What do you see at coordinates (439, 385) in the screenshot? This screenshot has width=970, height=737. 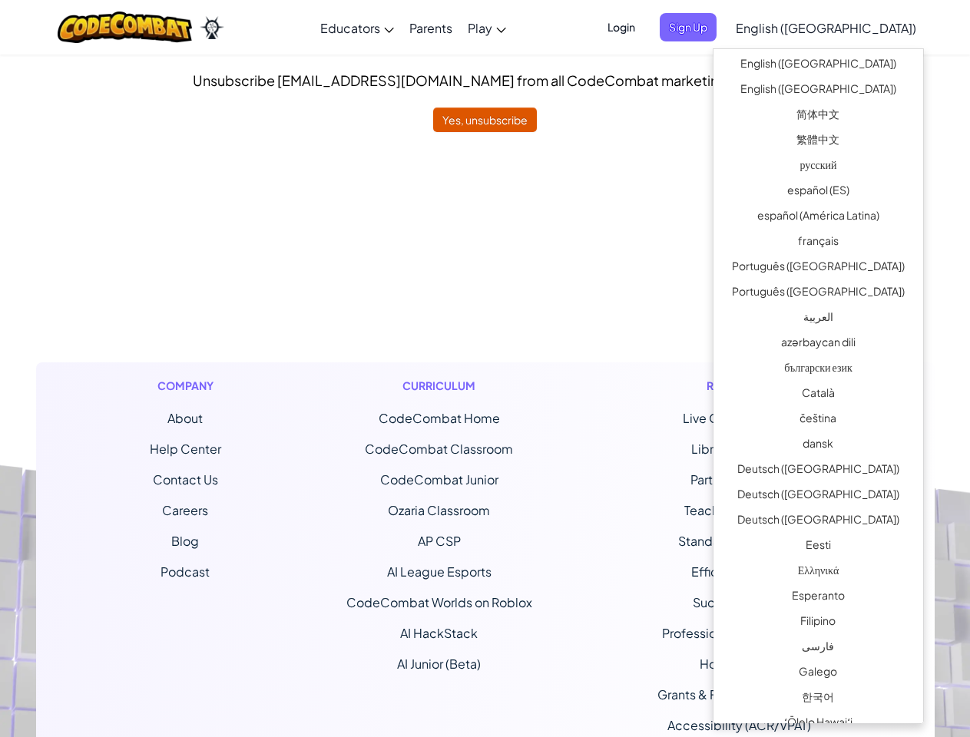 I see `h1: Curriculum` at bounding box center [439, 385].